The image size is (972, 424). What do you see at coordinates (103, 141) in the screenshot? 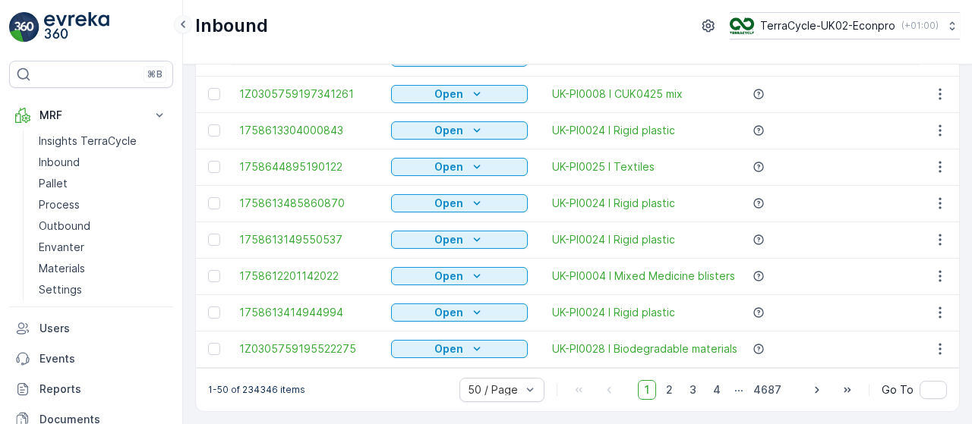
I see `a: Insights TerraCycle` at bounding box center [103, 141].